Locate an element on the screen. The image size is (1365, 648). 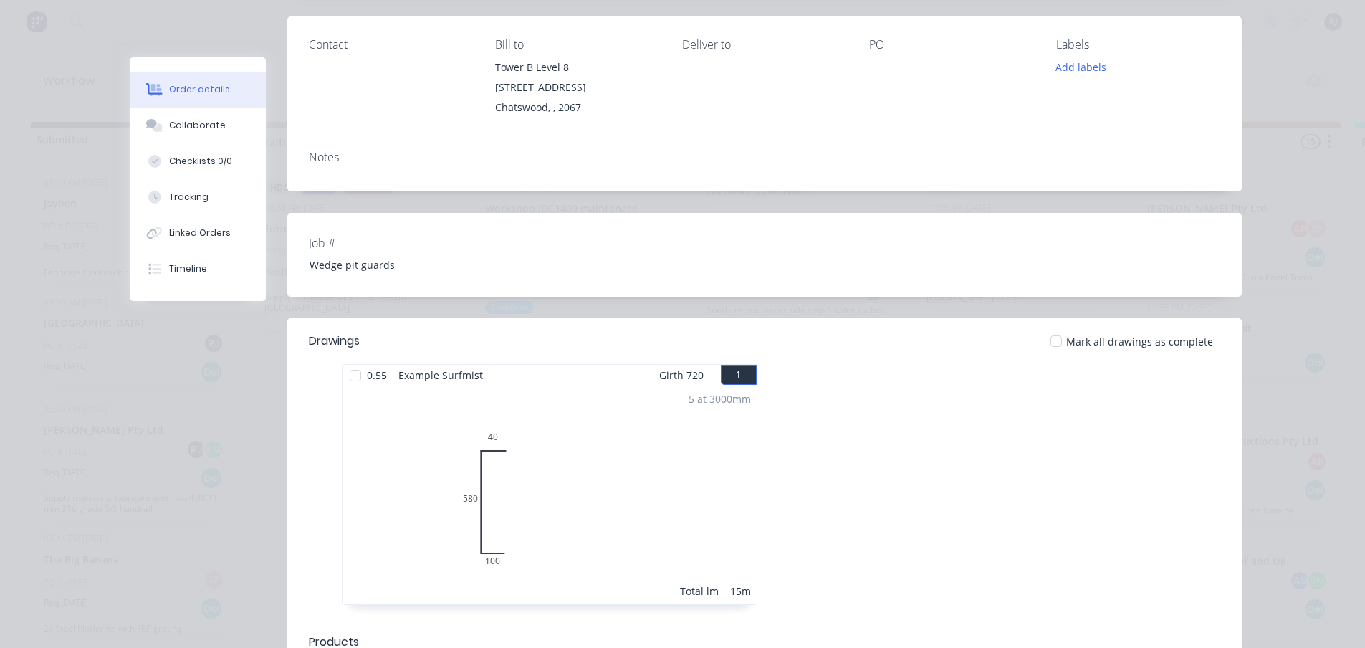
button: Timeline is located at coordinates (198, 269).